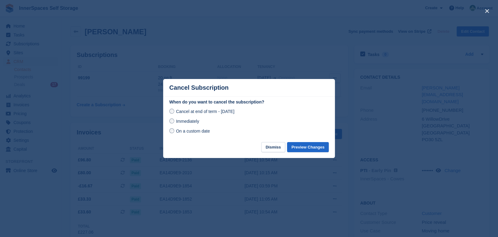 Image resolution: width=498 pixels, height=237 pixels. Describe the element at coordinates (172, 121) in the screenshot. I see `input: Immediately` at that location.